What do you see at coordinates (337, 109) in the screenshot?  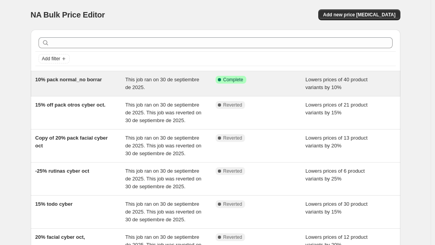 I see `span: Lowers prices of 21 product variants by 15%` at bounding box center [337, 109].